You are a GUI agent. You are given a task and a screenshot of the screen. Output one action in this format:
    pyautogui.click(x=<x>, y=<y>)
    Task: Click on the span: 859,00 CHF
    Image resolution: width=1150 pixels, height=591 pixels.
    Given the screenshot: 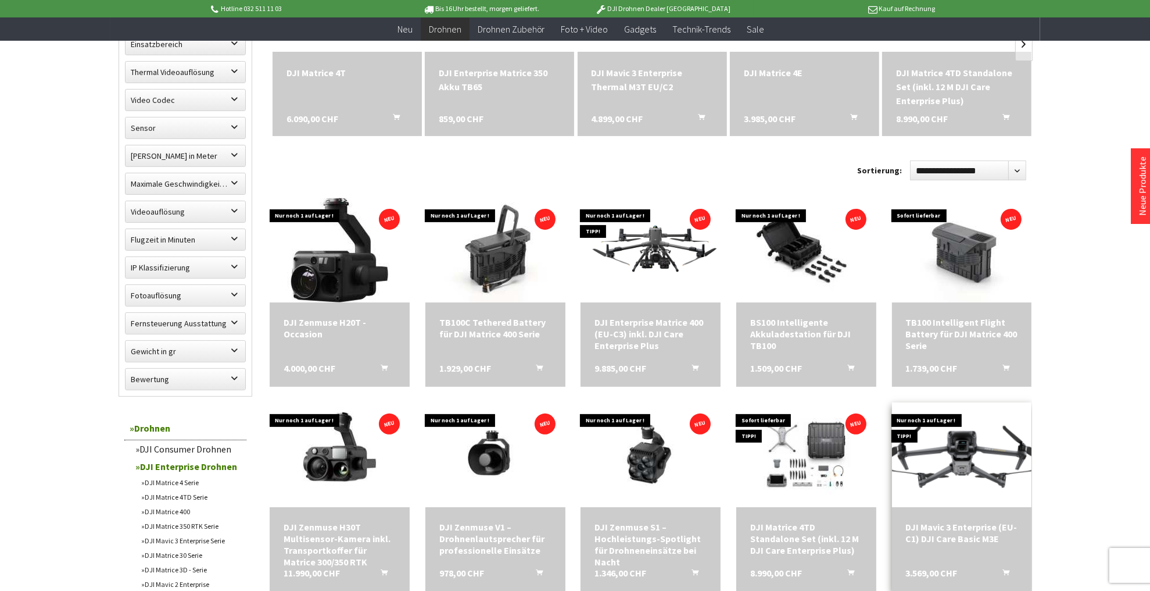 What is the action you would take?
    pyautogui.click(x=461, y=119)
    